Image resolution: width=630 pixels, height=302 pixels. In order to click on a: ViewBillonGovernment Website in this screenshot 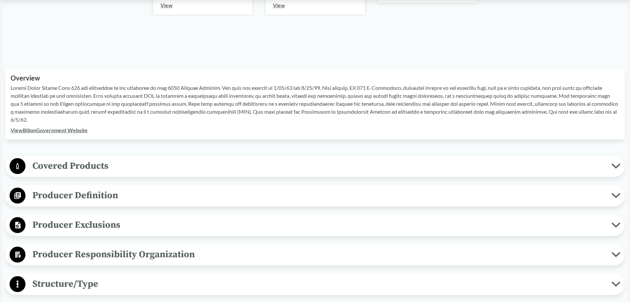, I will do `click(49, 130)`.